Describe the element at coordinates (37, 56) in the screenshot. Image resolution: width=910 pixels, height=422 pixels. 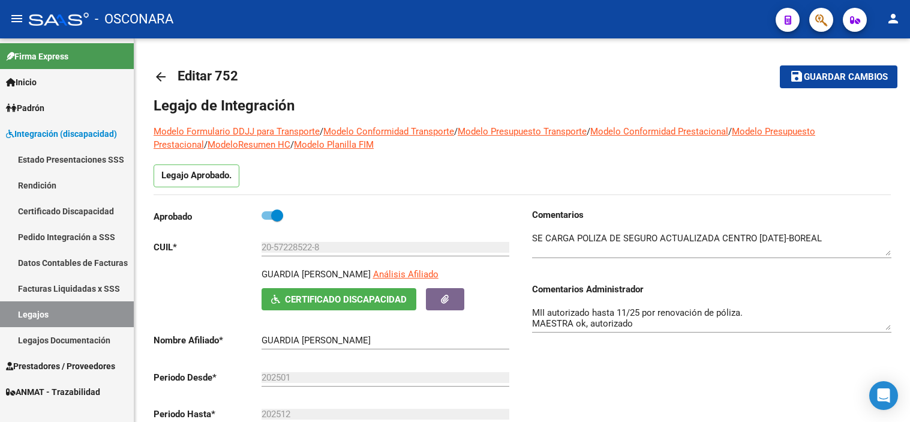
I see `span: Firma Express` at that location.